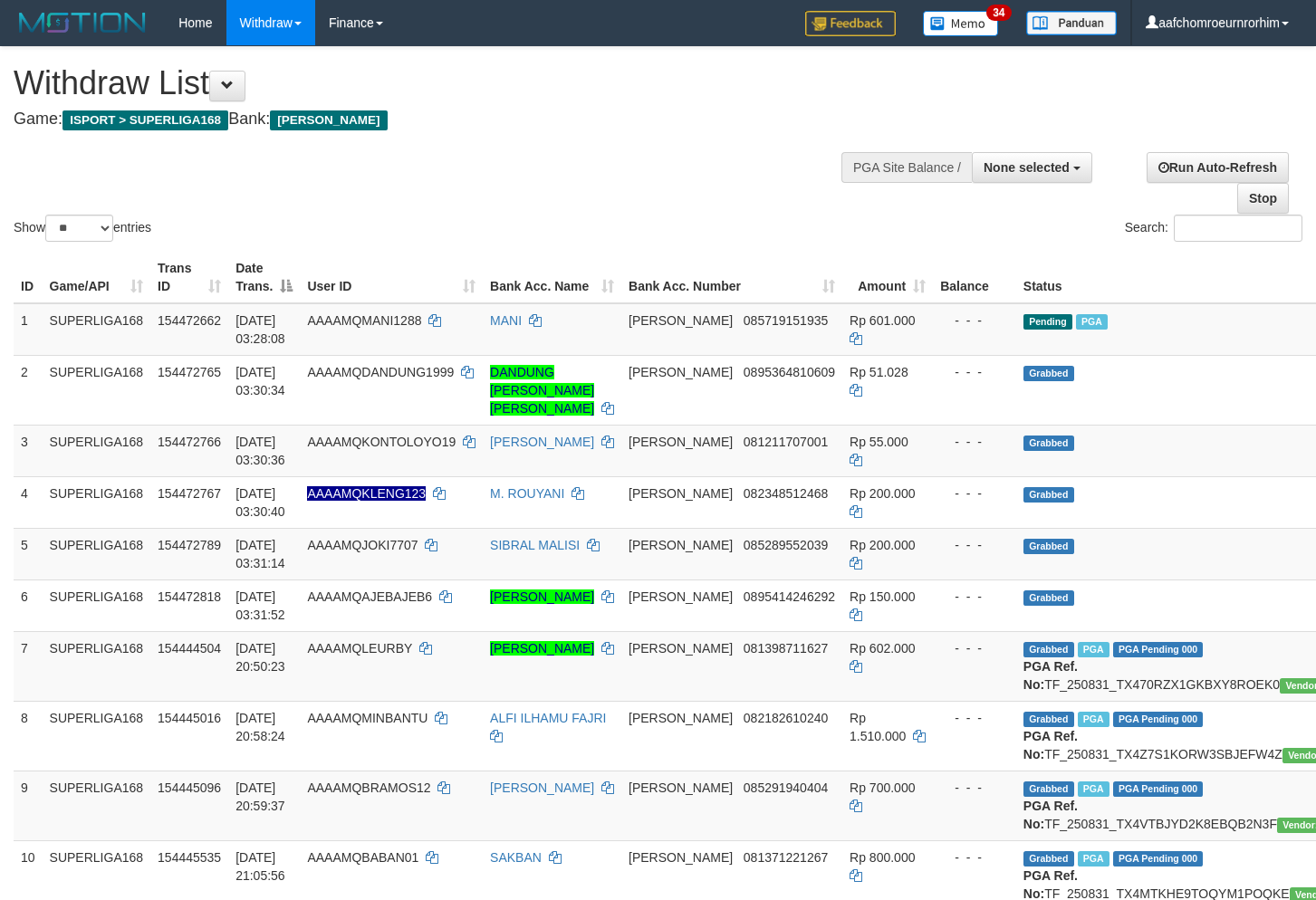 The height and width of the screenshot is (900, 1316). What do you see at coordinates (887, 277) in the screenshot?
I see `th: Amount: activate to sort column ascending` at bounding box center [887, 277].